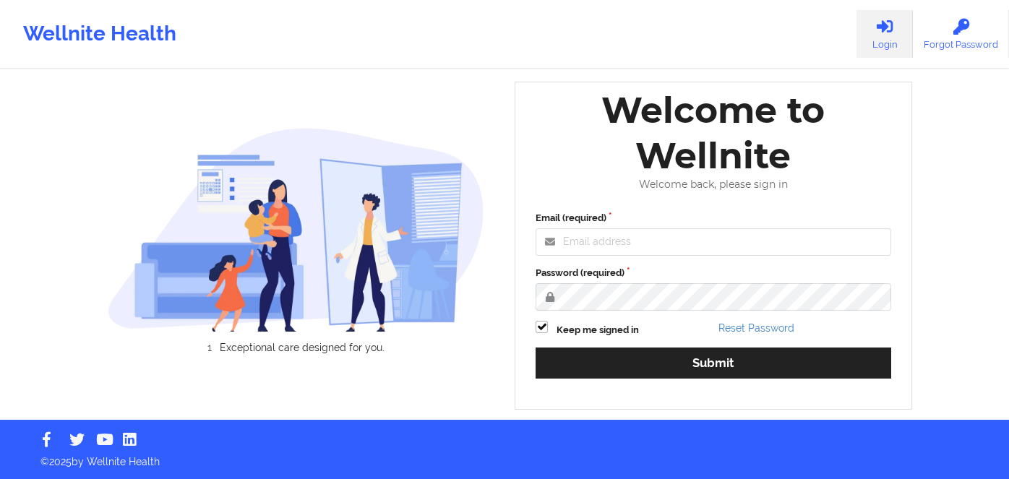  Describe the element at coordinates (714, 184) in the screenshot. I see `div: Welcome back, please sign in` at that location.